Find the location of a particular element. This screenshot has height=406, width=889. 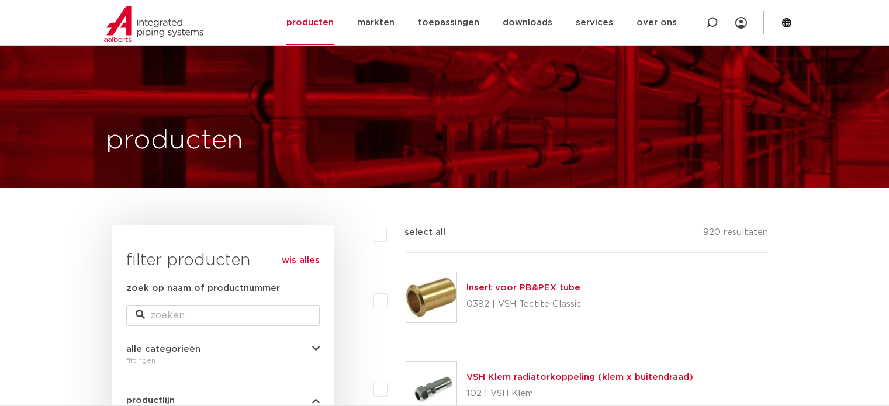

a: VSH Klem radiatorkoppeling (klem x buitendraad) is located at coordinates (580, 377).